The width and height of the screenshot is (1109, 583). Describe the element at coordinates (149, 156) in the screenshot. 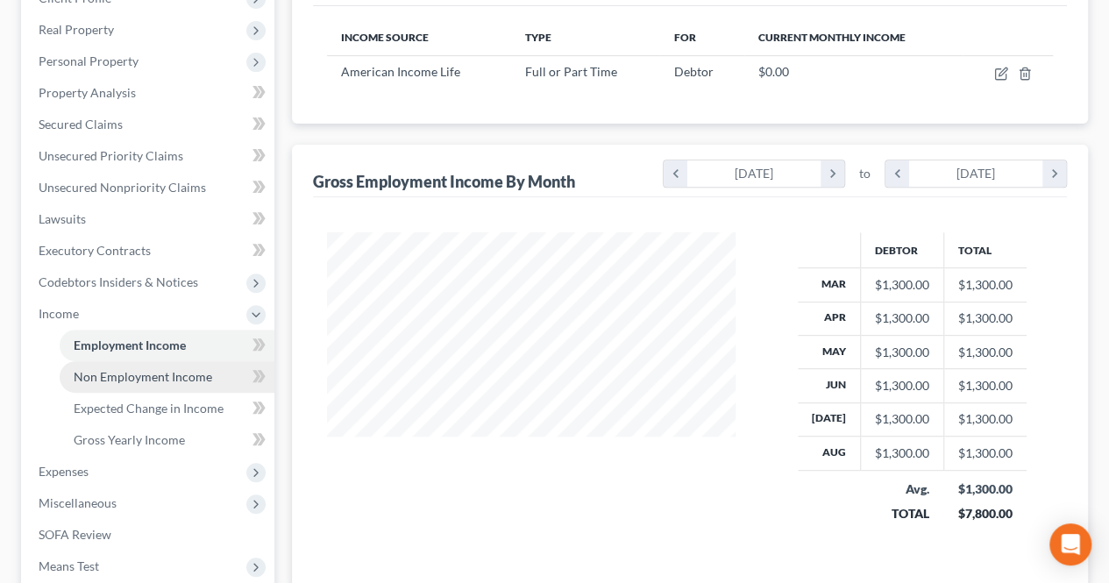

I see `a: Unsecured Priority Claims` at that location.